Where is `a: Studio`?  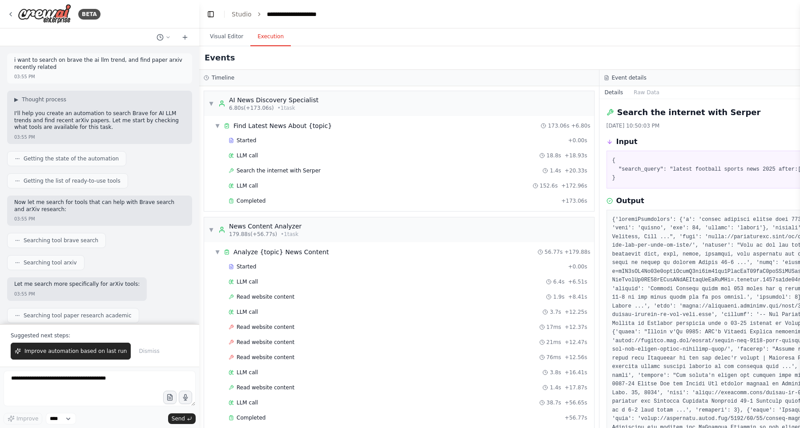 a: Studio is located at coordinates (242, 14).